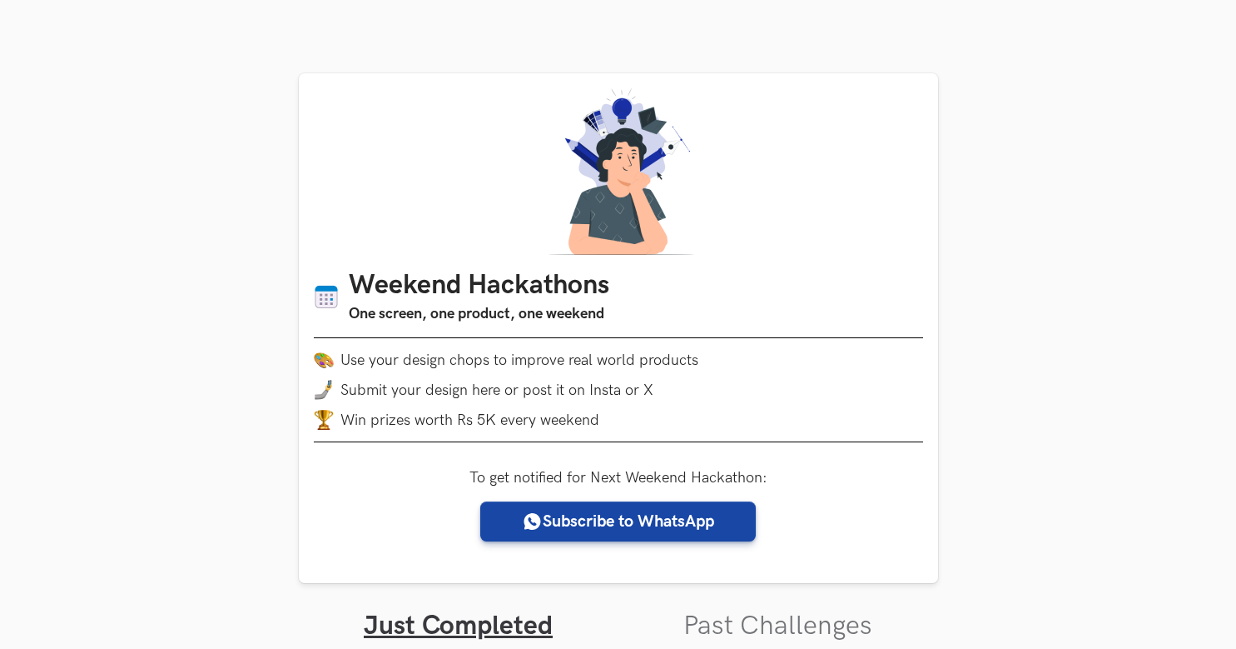  I want to click on li: Win prizes worth Rs 5K every weekend, so click(619, 420).